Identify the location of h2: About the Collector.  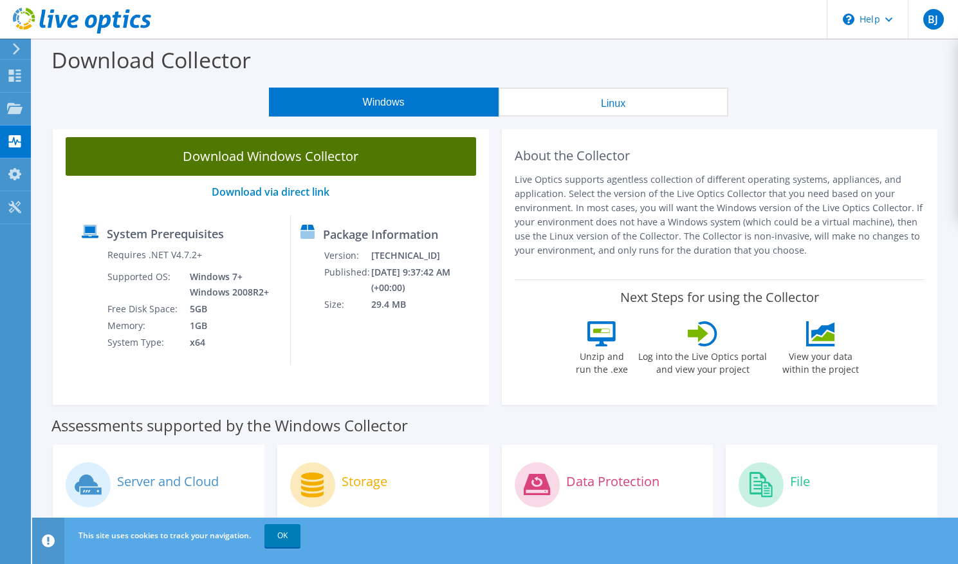
(720, 156).